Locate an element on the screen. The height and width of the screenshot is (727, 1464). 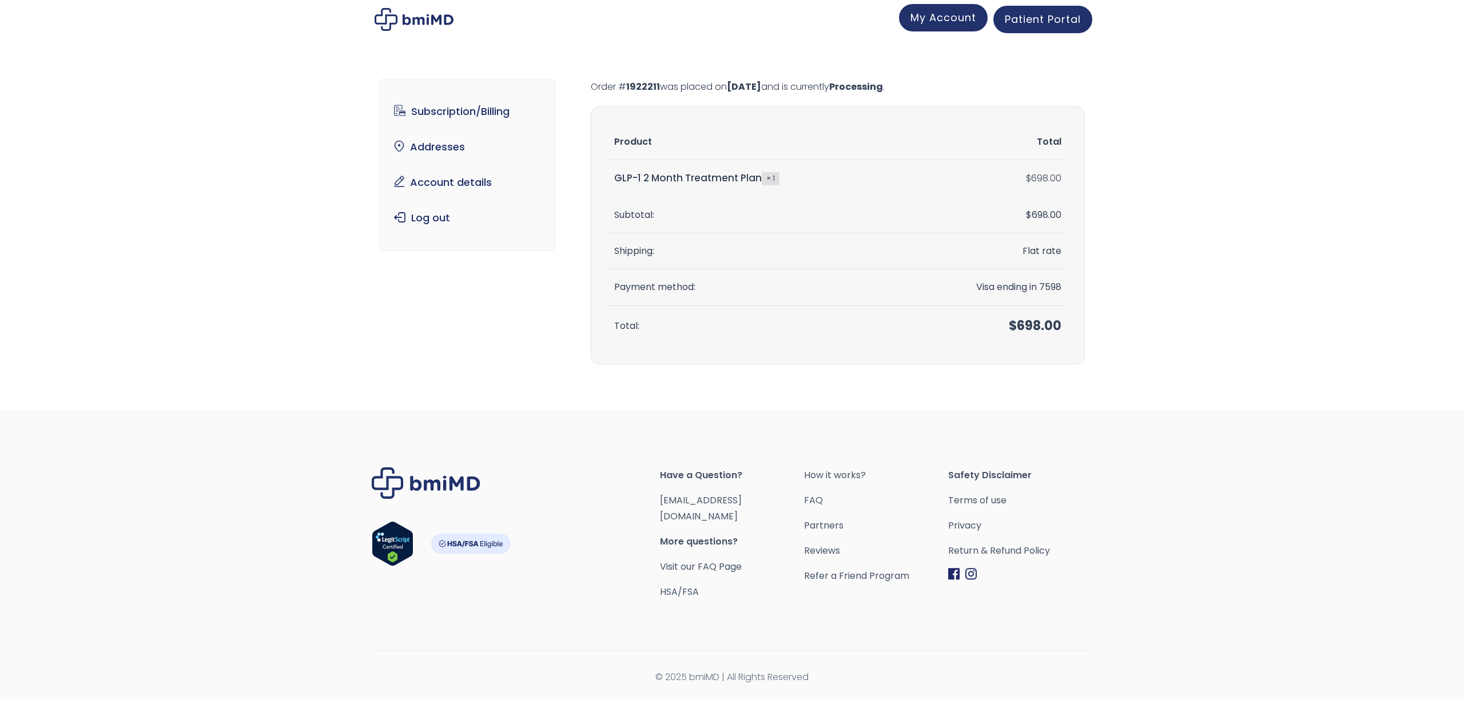
a: Addresses is located at coordinates (467, 147).